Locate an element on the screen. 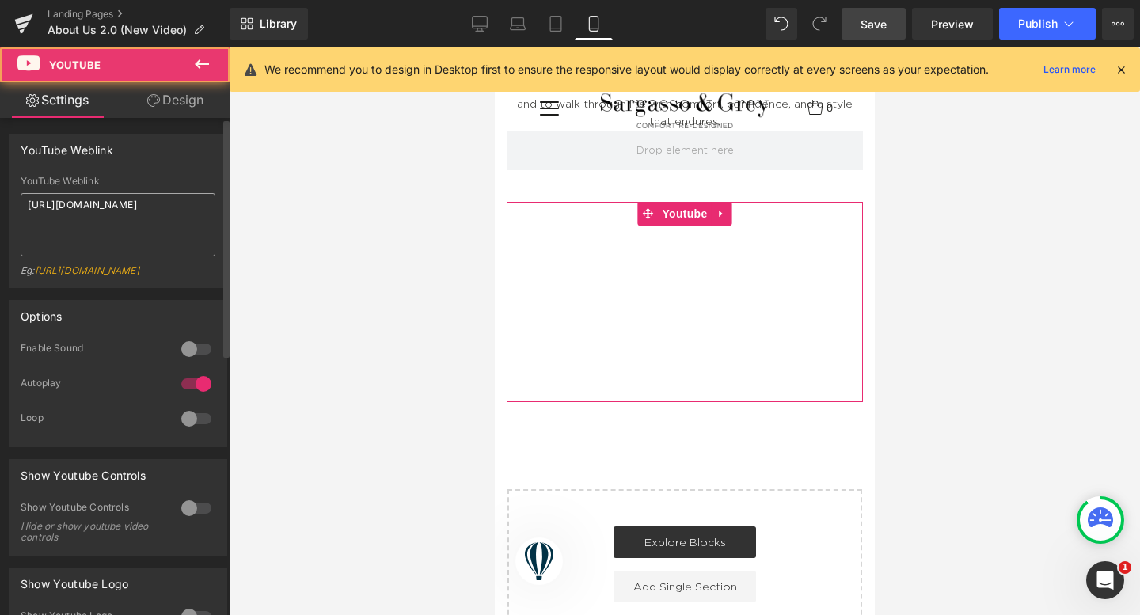 The height and width of the screenshot is (615, 1140). div: Show Youtube Logo is located at coordinates (74, 579).